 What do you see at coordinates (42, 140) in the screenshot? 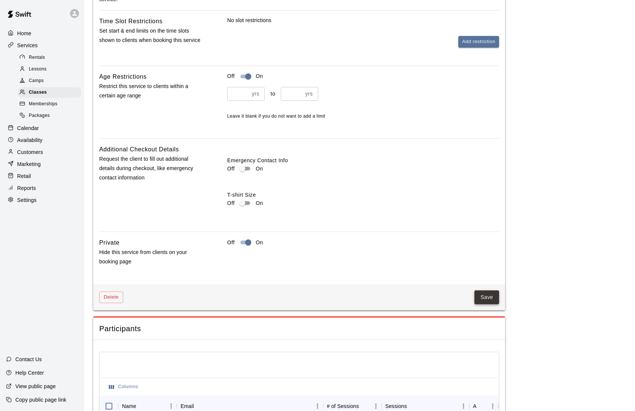
I see `a: Availability` at bounding box center [42, 140].